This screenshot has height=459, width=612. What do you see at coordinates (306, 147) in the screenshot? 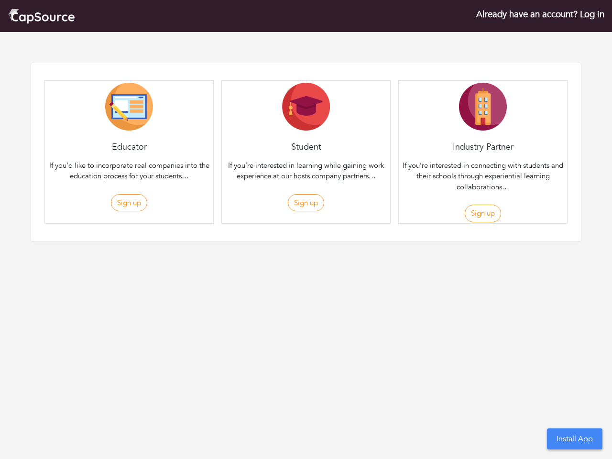
I see `h4: Student` at bounding box center [306, 147].